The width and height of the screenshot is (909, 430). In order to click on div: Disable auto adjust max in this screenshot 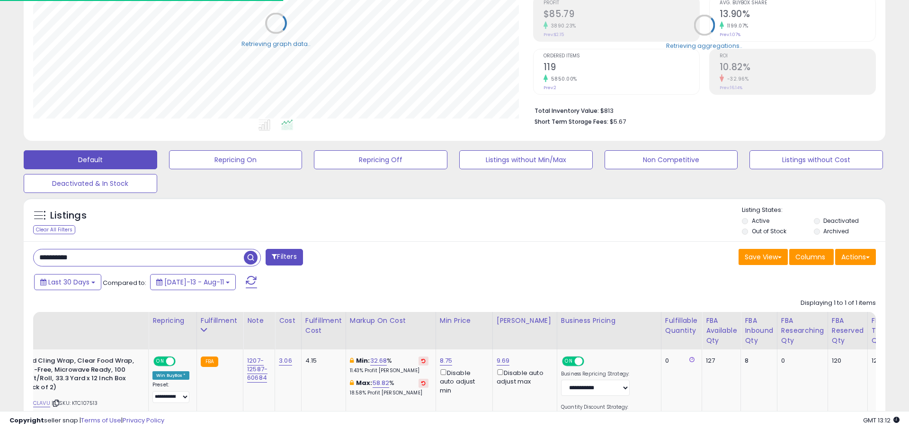, I will do `click(523, 376)`.